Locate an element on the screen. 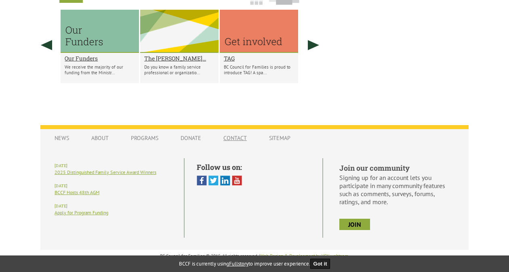 This screenshot has width=509, height=272. p: BC Council for Families is proud to introduce TAG! A spa... is located at coordinates (259, 70).